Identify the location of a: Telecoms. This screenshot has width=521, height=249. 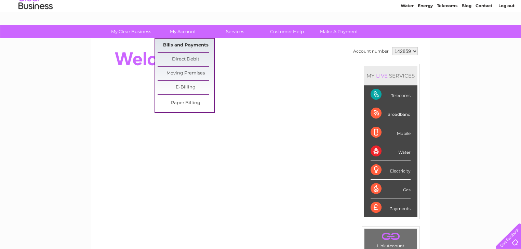
(447, 31).